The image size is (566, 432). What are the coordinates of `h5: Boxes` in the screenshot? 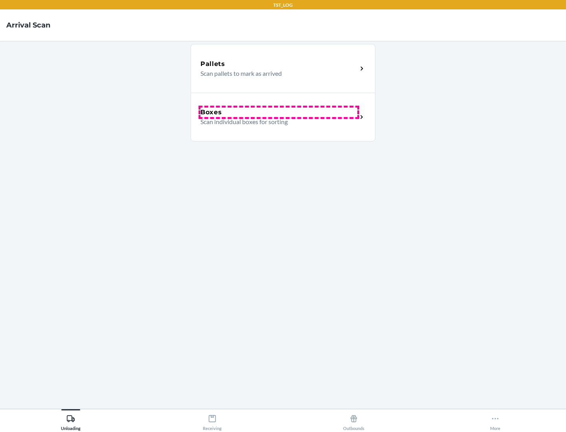 It's located at (211, 112).